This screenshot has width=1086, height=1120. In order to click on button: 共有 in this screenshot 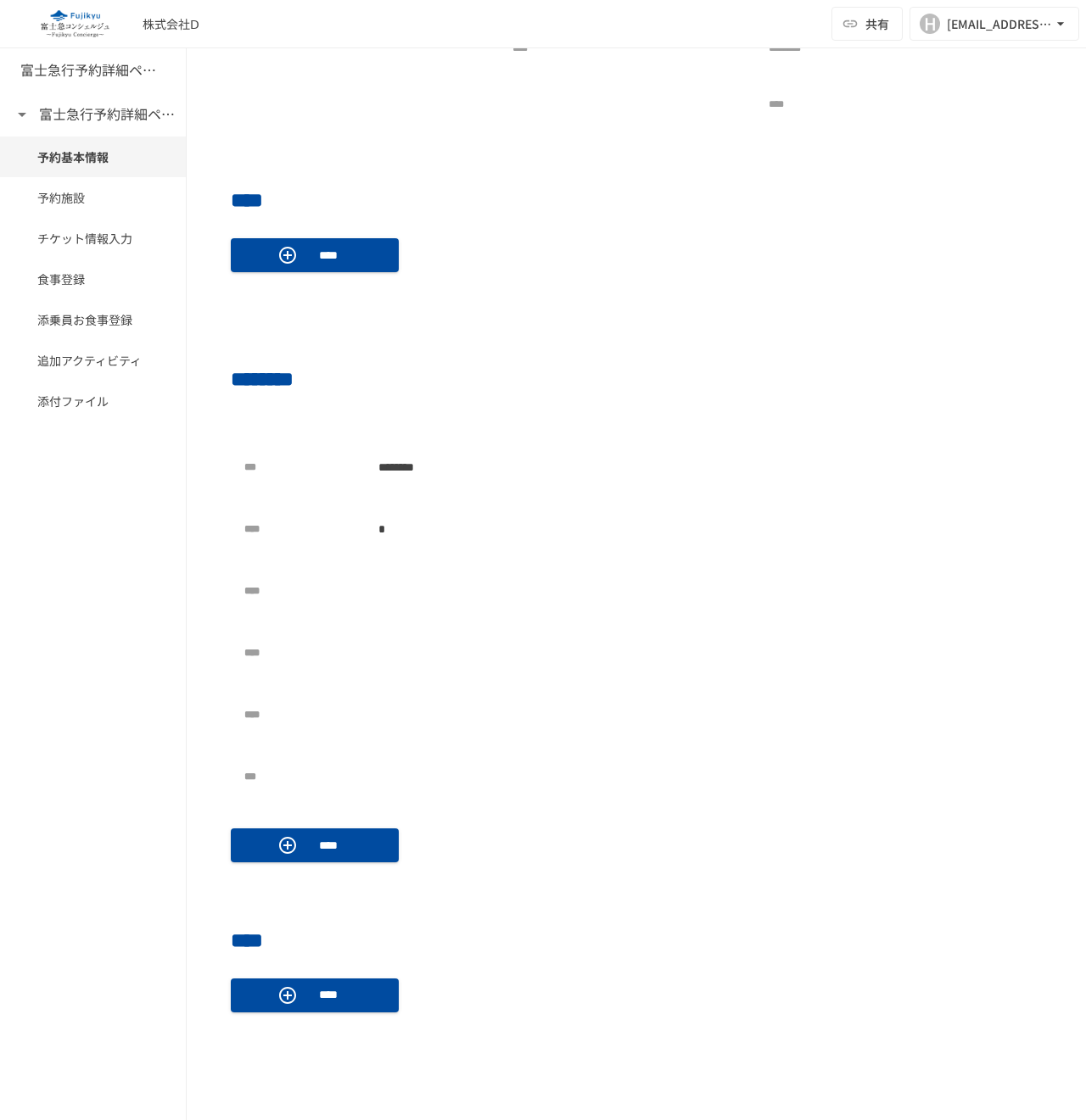, I will do `click(867, 24)`.